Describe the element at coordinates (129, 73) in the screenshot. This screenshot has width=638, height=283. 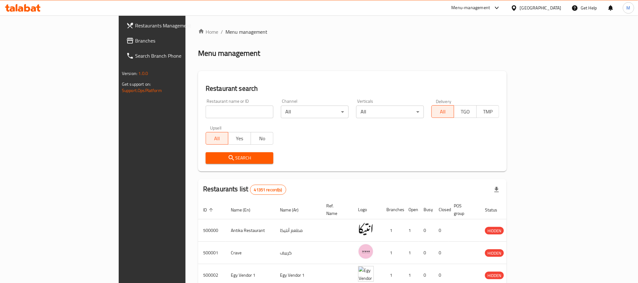
I see `span: Version:` at that location.